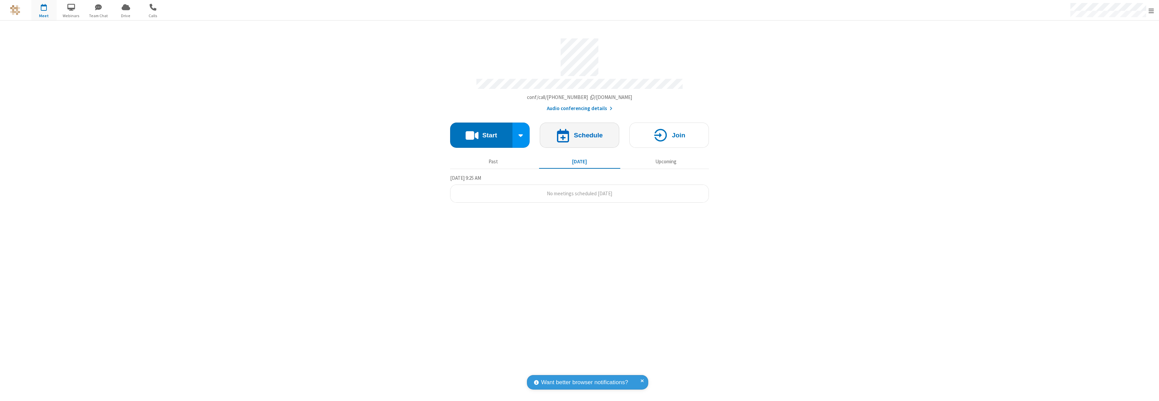 This screenshot has height=401, width=1159. I want to click on button: Copy my meeting room linkCopy my meeting room link, so click(580, 97).